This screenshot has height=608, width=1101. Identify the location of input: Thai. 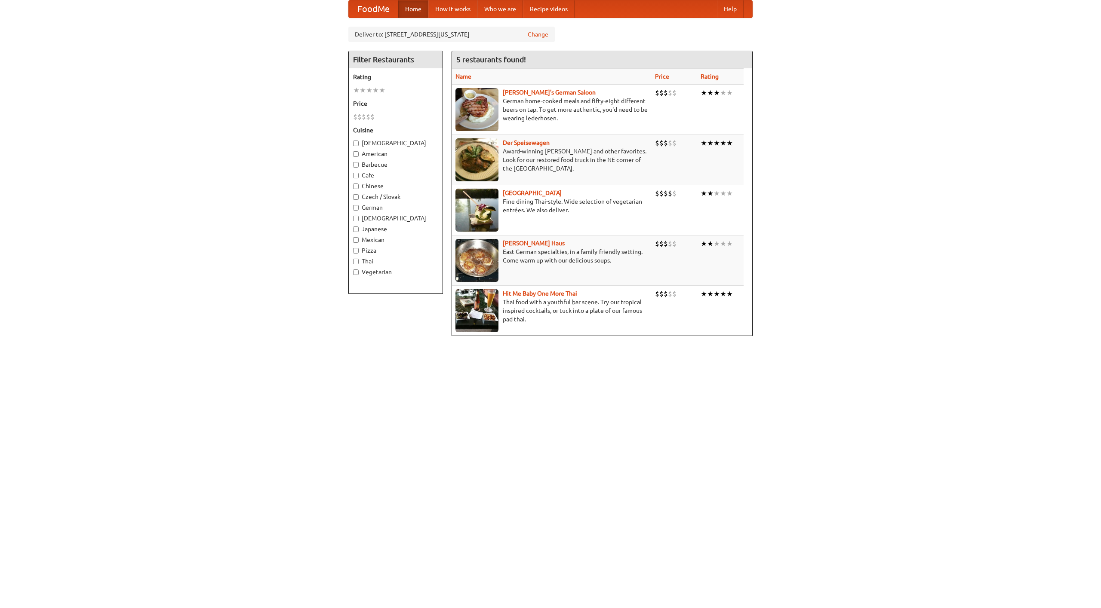
(356, 261).